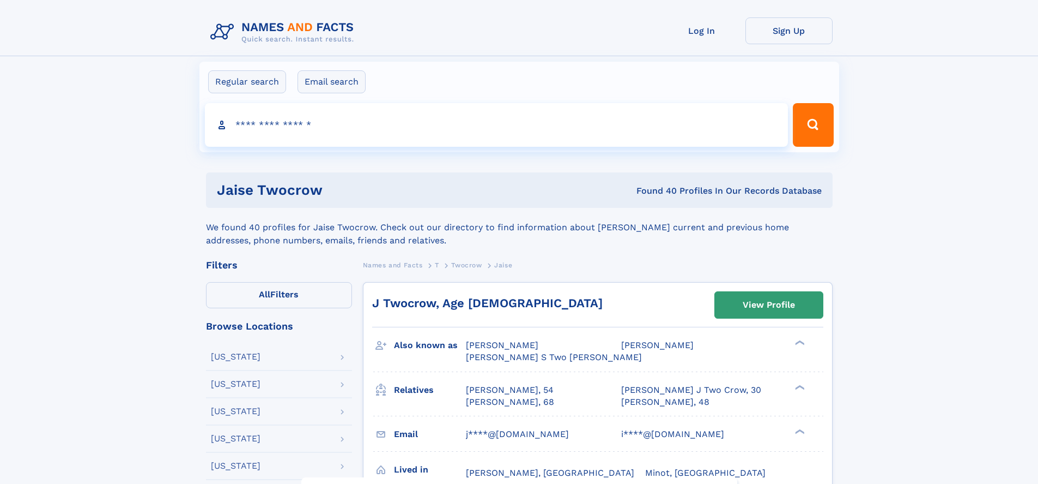 The image size is (1038, 484). I want to click on label: Regular search, so click(247, 82).